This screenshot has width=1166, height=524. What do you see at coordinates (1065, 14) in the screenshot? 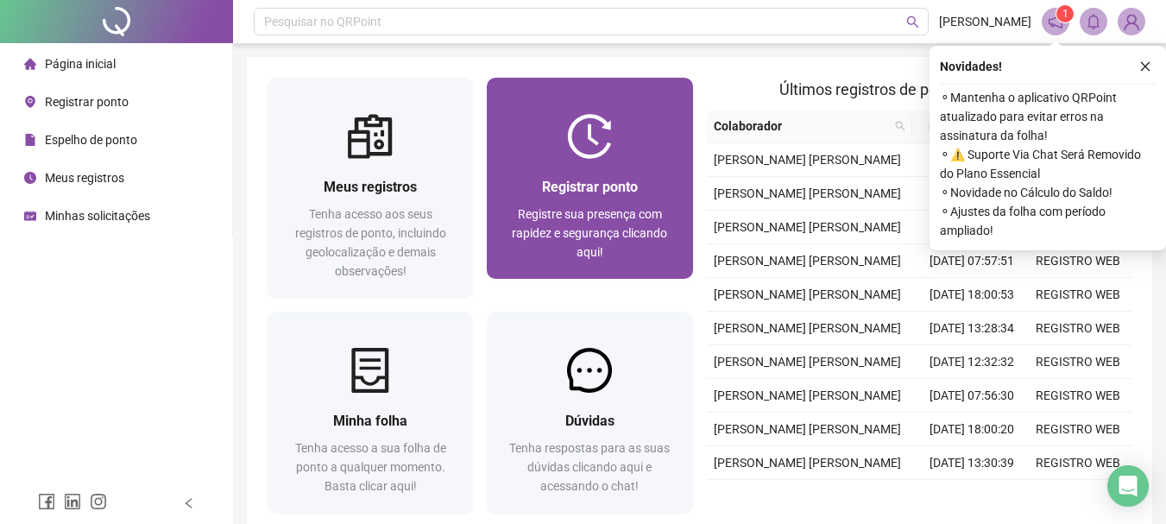
I see `sup: 1` at bounding box center [1065, 14].